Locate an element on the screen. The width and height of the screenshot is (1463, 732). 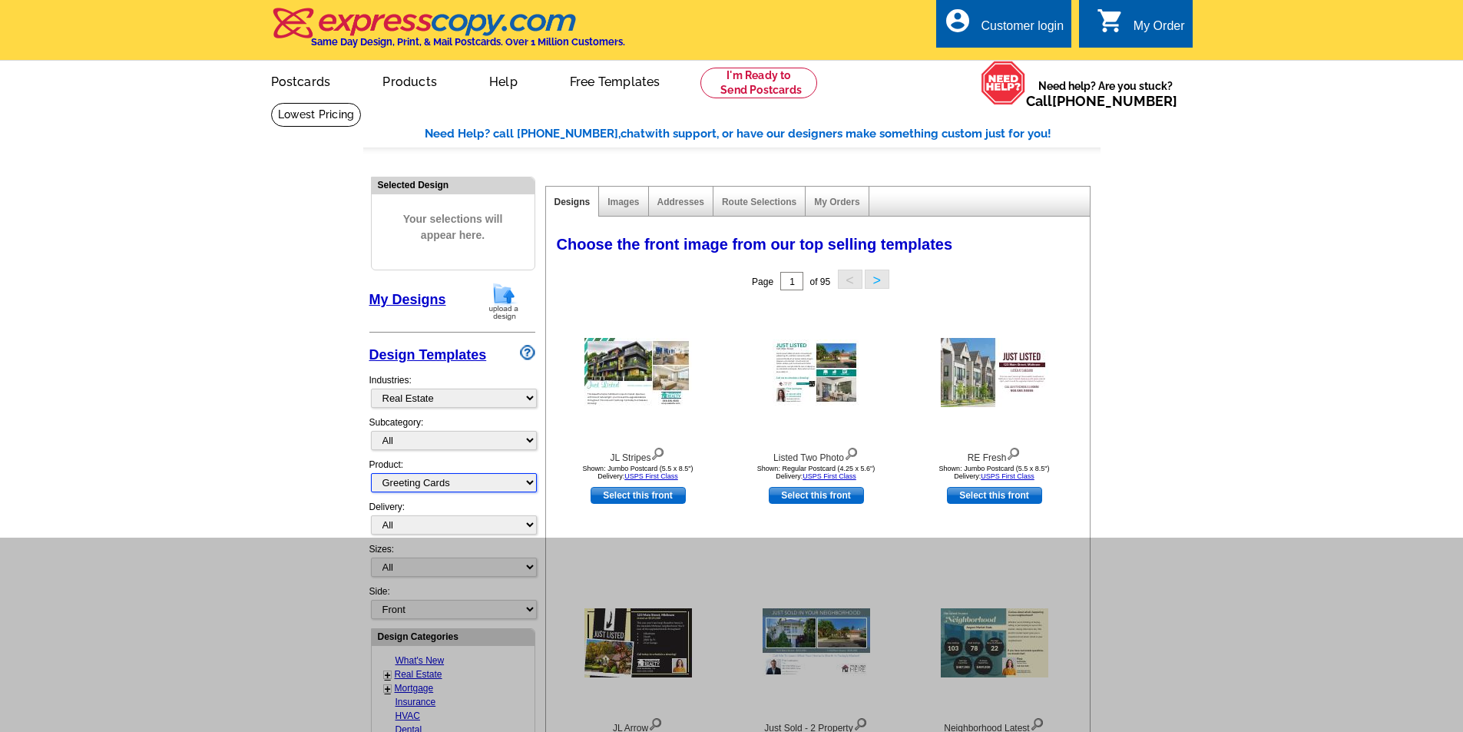
a: Products is located at coordinates (409, 80).